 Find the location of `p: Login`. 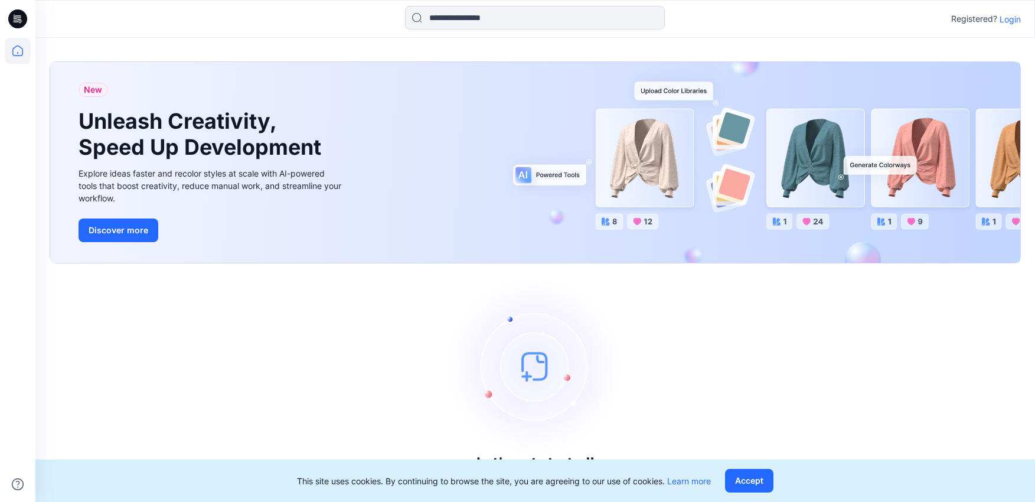

p: Login is located at coordinates (1011, 19).